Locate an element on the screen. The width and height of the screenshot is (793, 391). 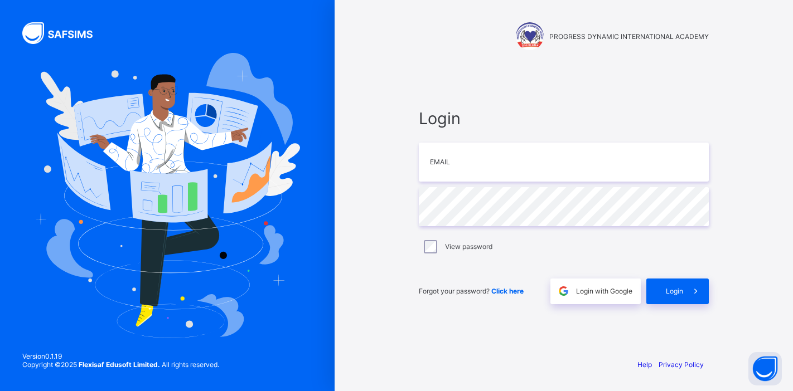
span: Version 0.1.19 is located at coordinates (120, 356).